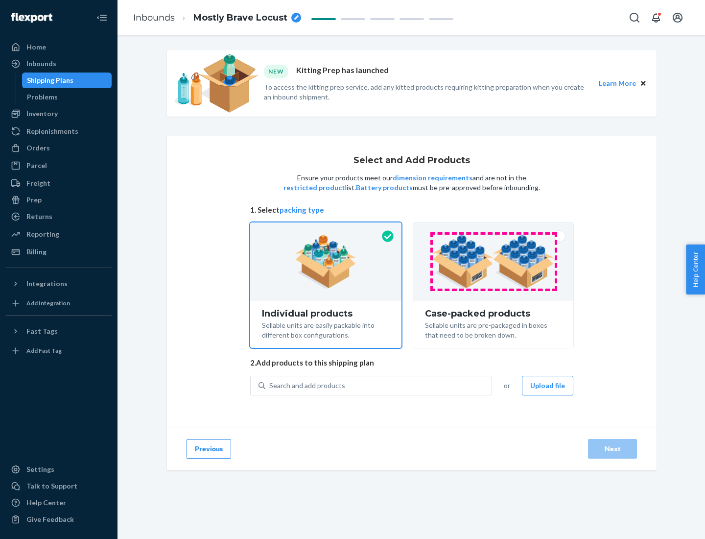 This screenshot has height=539, width=705. What do you see at coordinates (50, 80) in the screenshot?
I see `div: Shipping Plans` at bounding box center [50, 80].